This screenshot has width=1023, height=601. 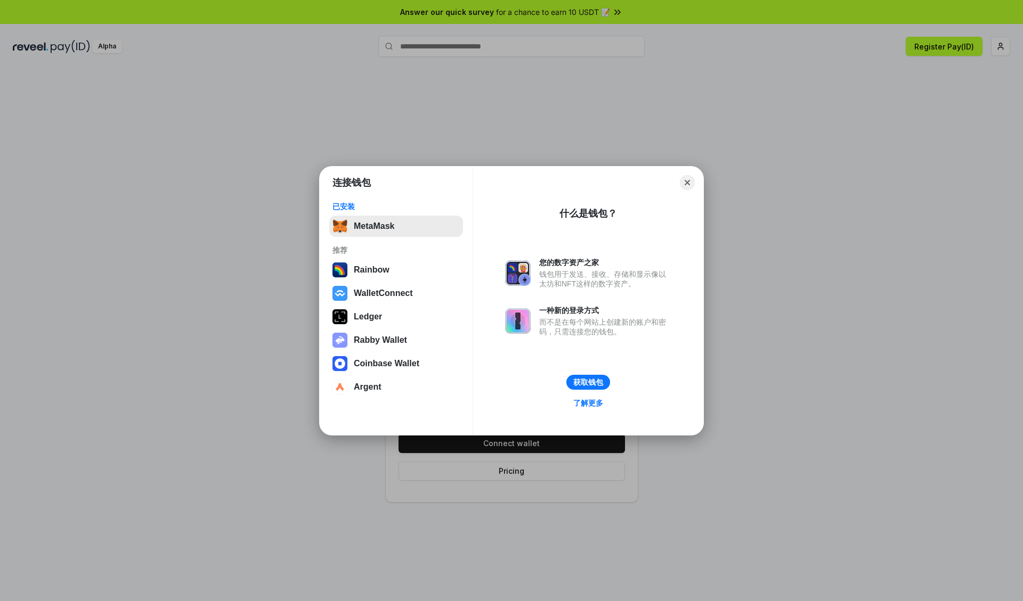 I want to click on div: 已安装, so click(x=396, y=207).